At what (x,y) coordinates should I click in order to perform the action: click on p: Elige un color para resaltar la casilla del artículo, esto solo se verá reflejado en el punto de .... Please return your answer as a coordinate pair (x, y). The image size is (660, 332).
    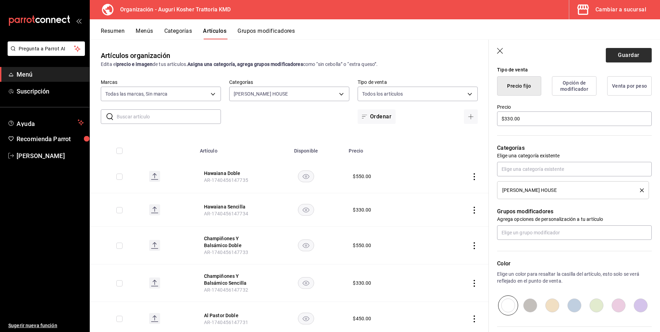
    Looking at the image, I should click on (575, 278).